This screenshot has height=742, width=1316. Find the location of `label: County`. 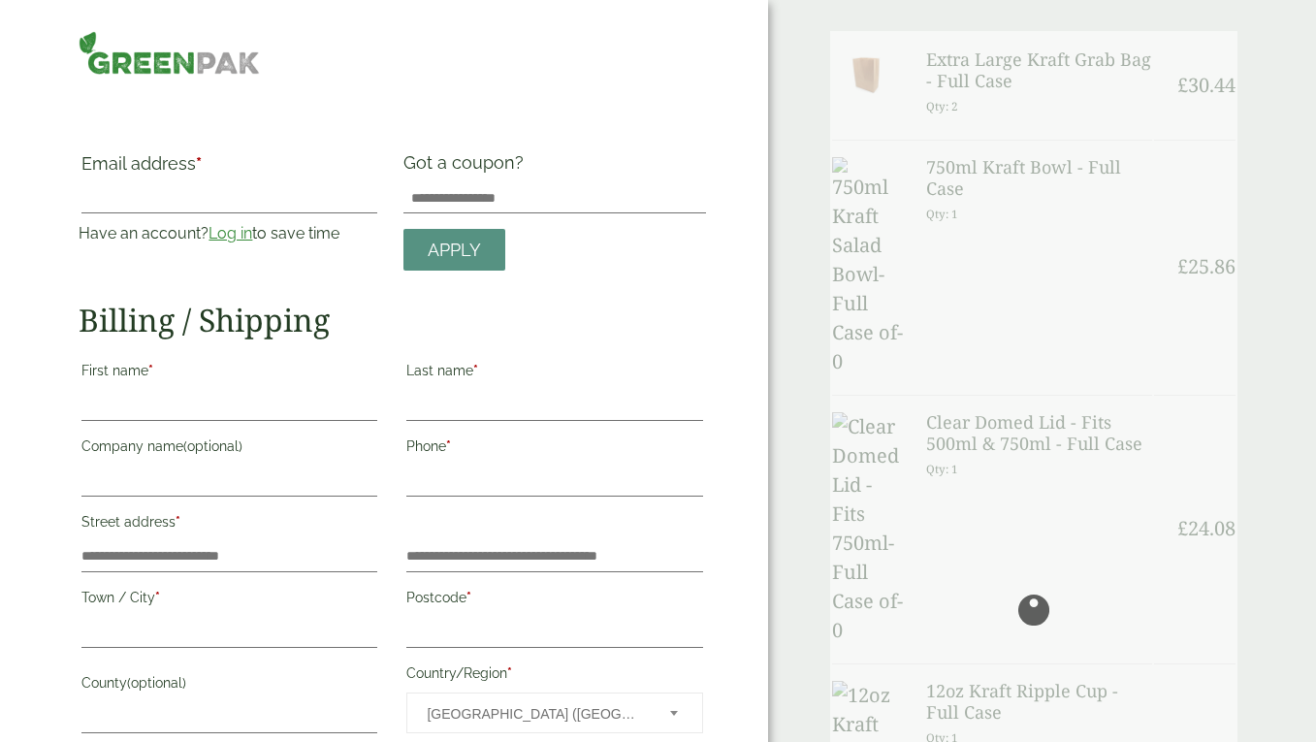

label: County is located at coordinates (229, 686).